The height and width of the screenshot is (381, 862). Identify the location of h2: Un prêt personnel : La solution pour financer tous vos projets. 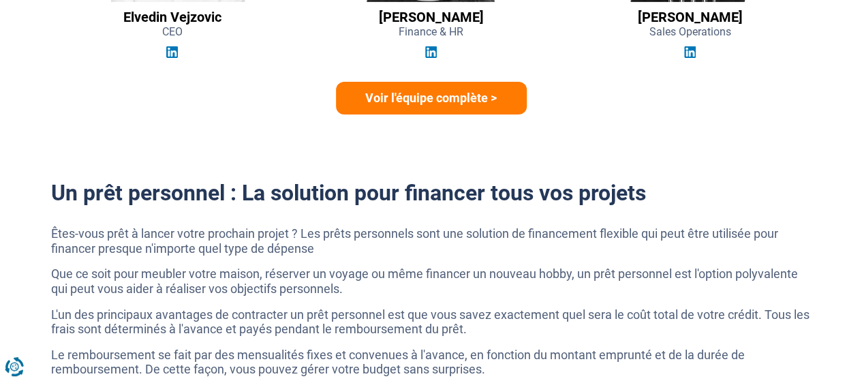
(431, 193).